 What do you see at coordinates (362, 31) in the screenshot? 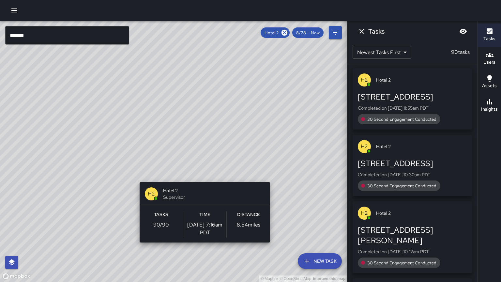
I see `button: Dismiss` at bounding box center [362, 31].